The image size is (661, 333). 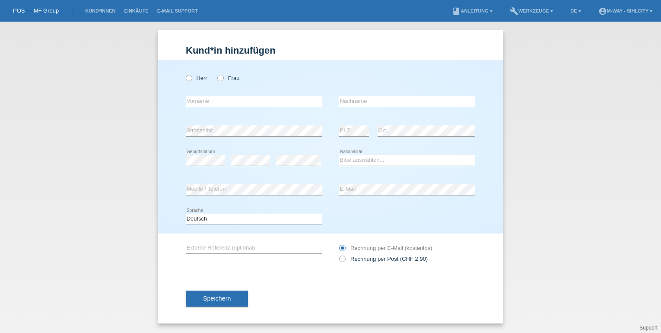 I want to click on a: DE ▾, so click(x=576, y=11).